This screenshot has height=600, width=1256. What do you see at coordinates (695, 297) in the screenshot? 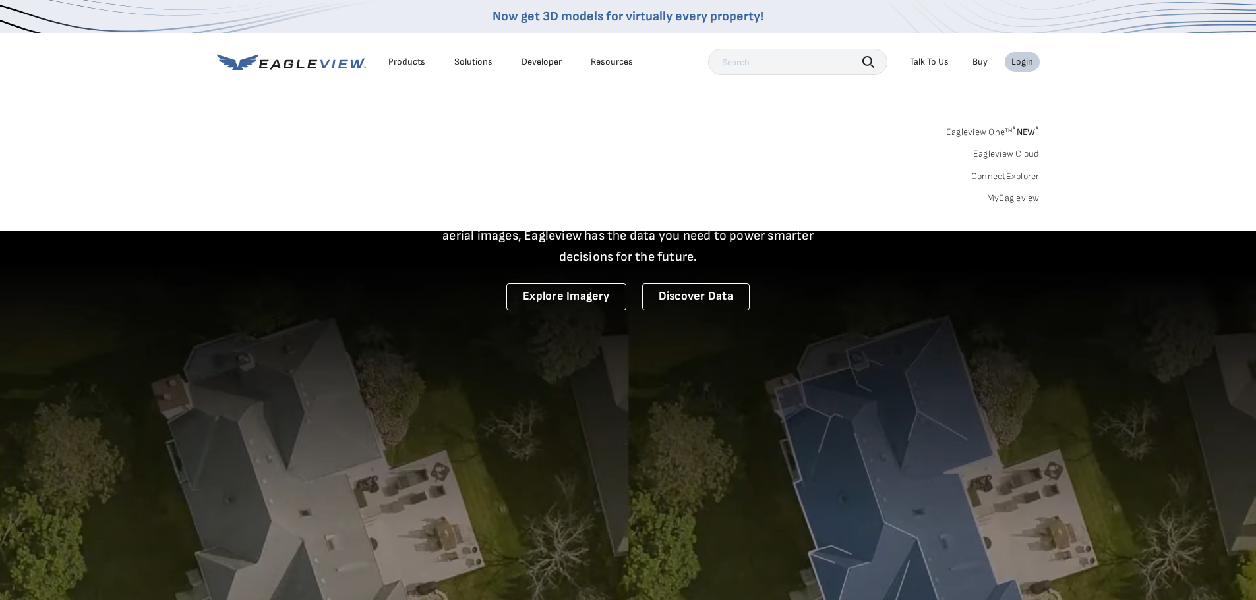
I see `a: Discover Data` at bounding box center [695, 297].